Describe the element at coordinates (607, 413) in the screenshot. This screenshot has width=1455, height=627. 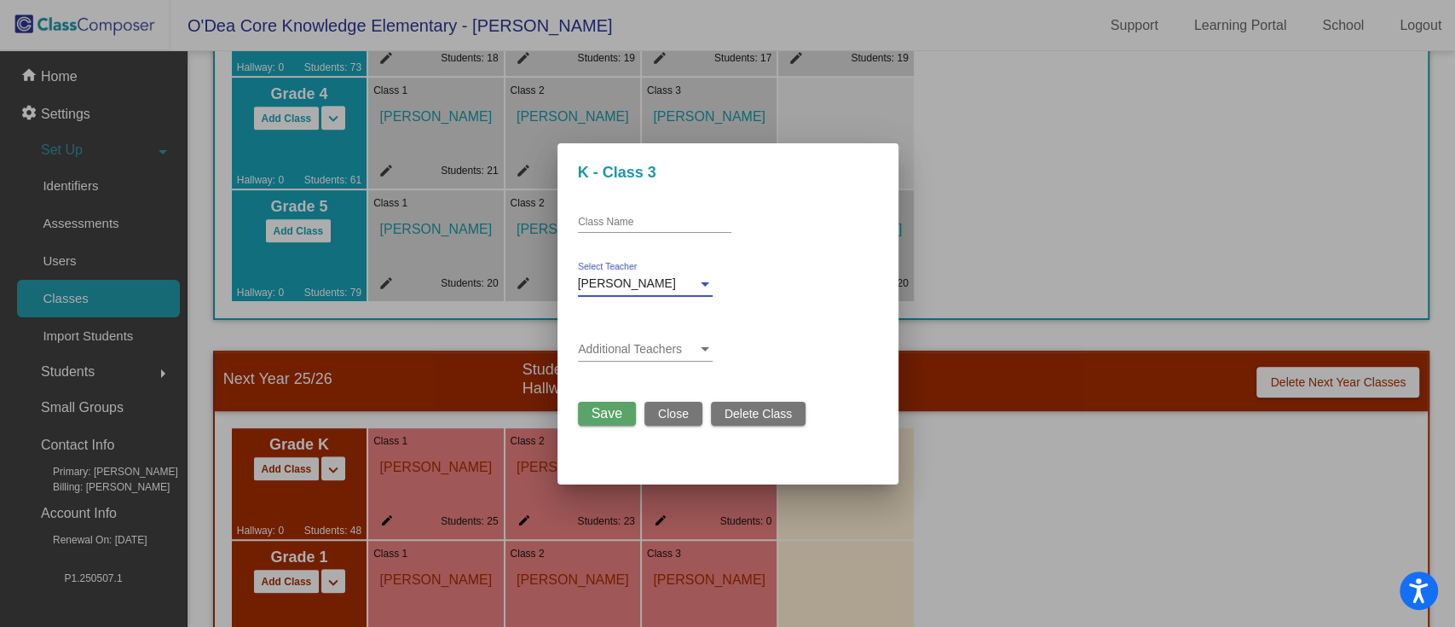
I see `span: Save` at that location.